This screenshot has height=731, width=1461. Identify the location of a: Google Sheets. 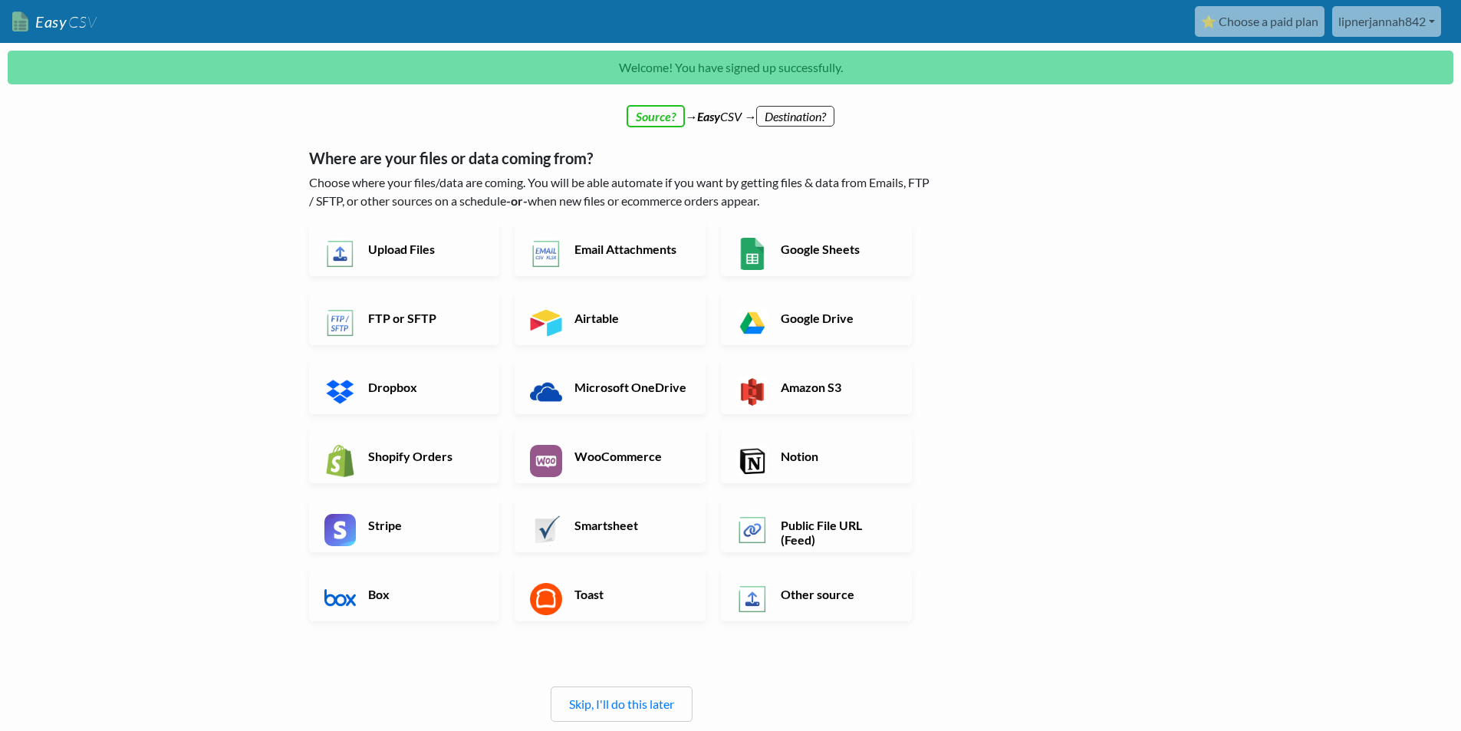
(816, 249).